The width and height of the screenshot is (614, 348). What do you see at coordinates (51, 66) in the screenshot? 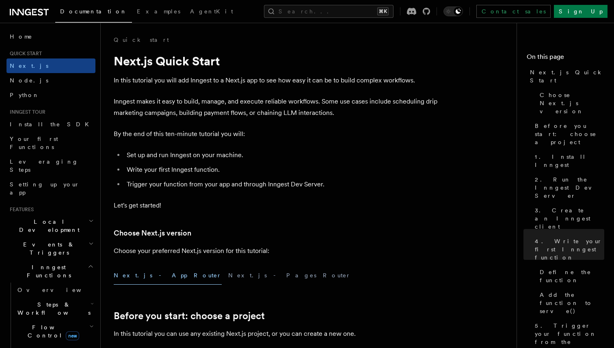
I see `a: Next.js` at bounding box center [51, 66].